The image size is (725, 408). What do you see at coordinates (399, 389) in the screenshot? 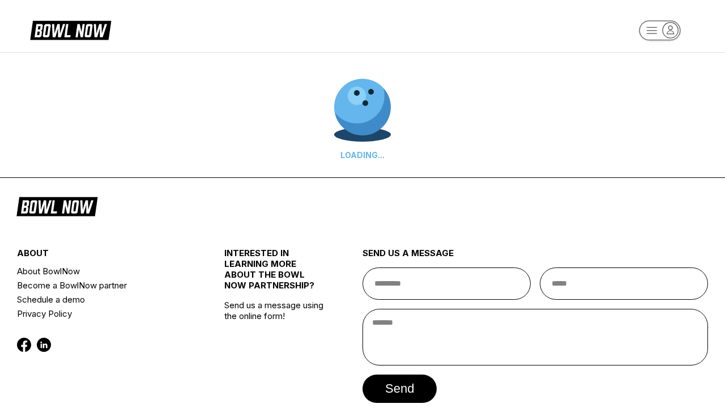
I see `button: send` at bounding box center [399, 389].